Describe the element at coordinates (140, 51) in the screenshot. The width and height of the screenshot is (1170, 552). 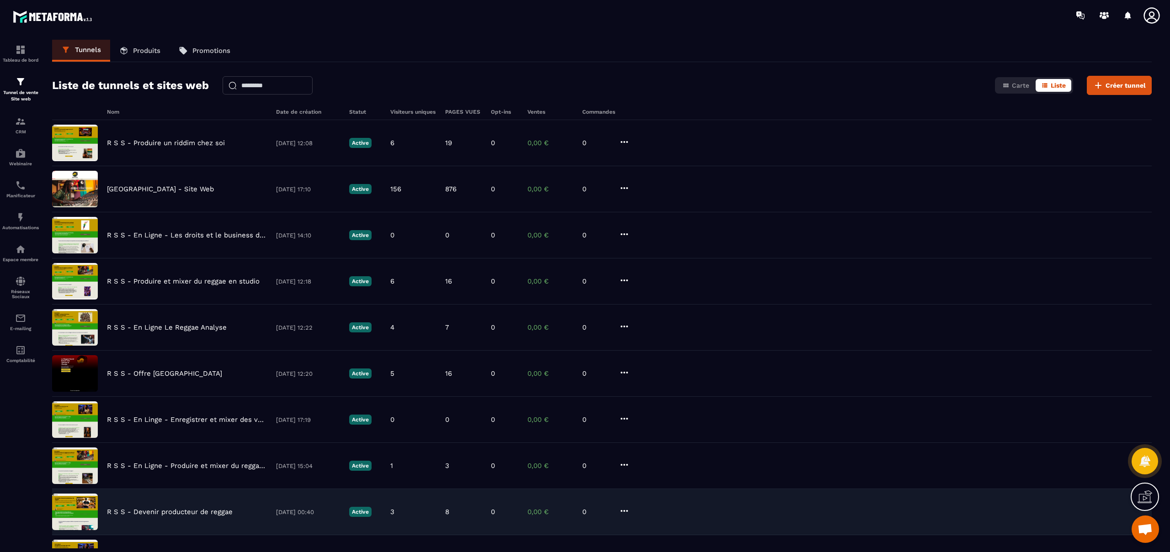
I see `a: Produits` at that location.